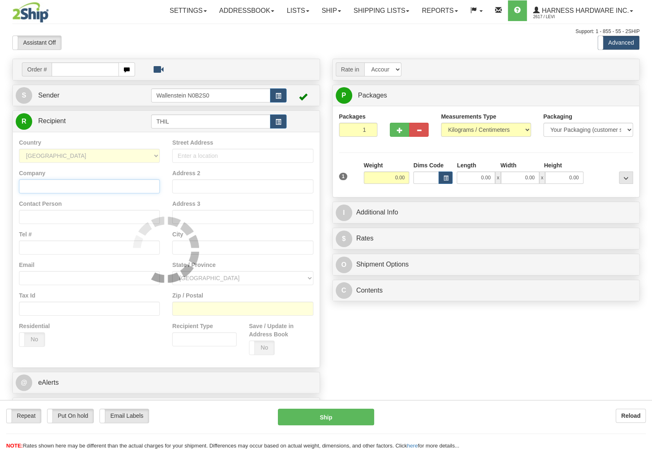 The width and height of the screenshot is (652, 450). What do you see at coordinates (24, 415) in the screenshot?
I see `label: Repeat` at bounding box center [24, 415].